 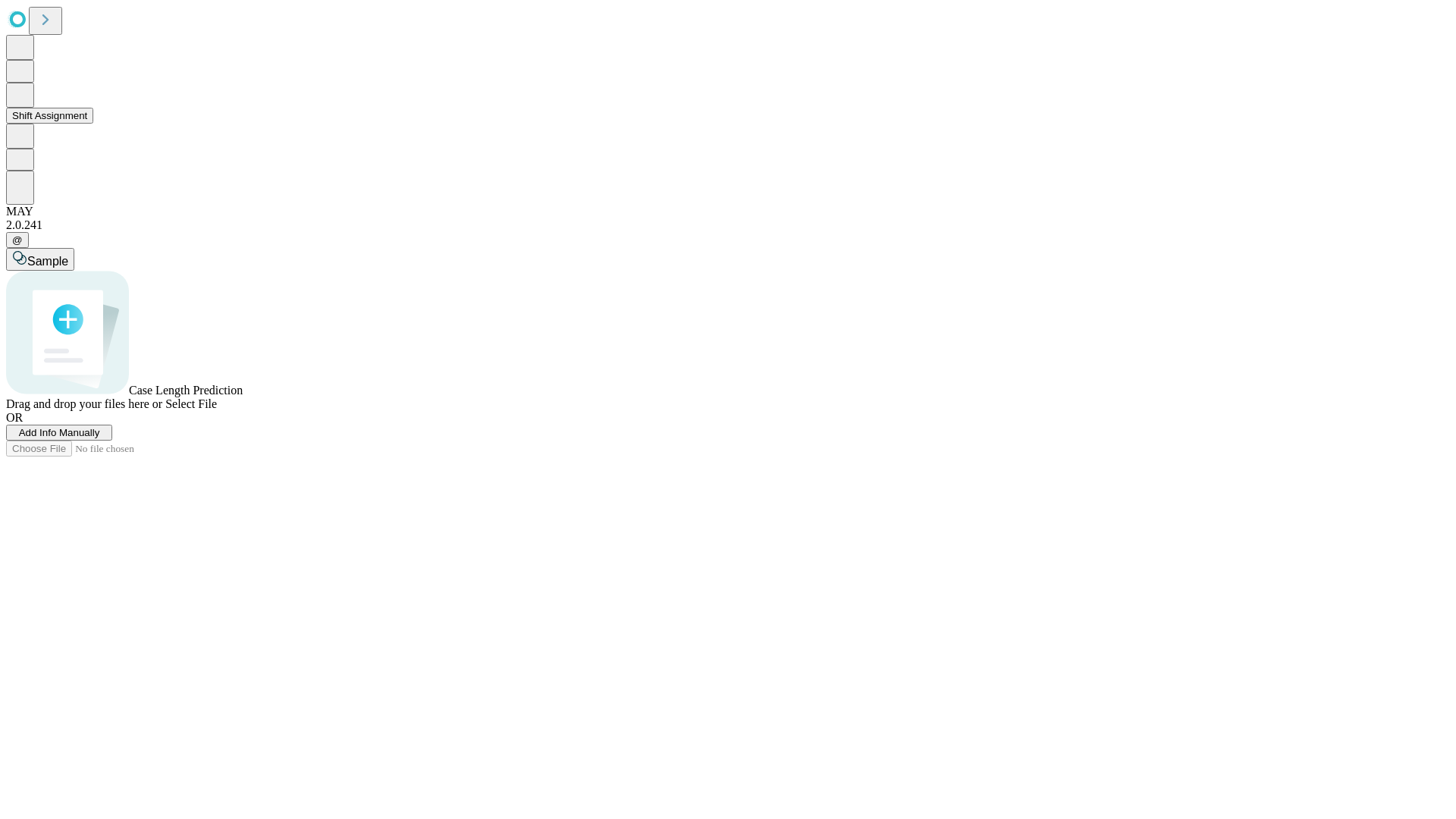 I want to click on div: 2.0.241, so click(x=728, y=225).